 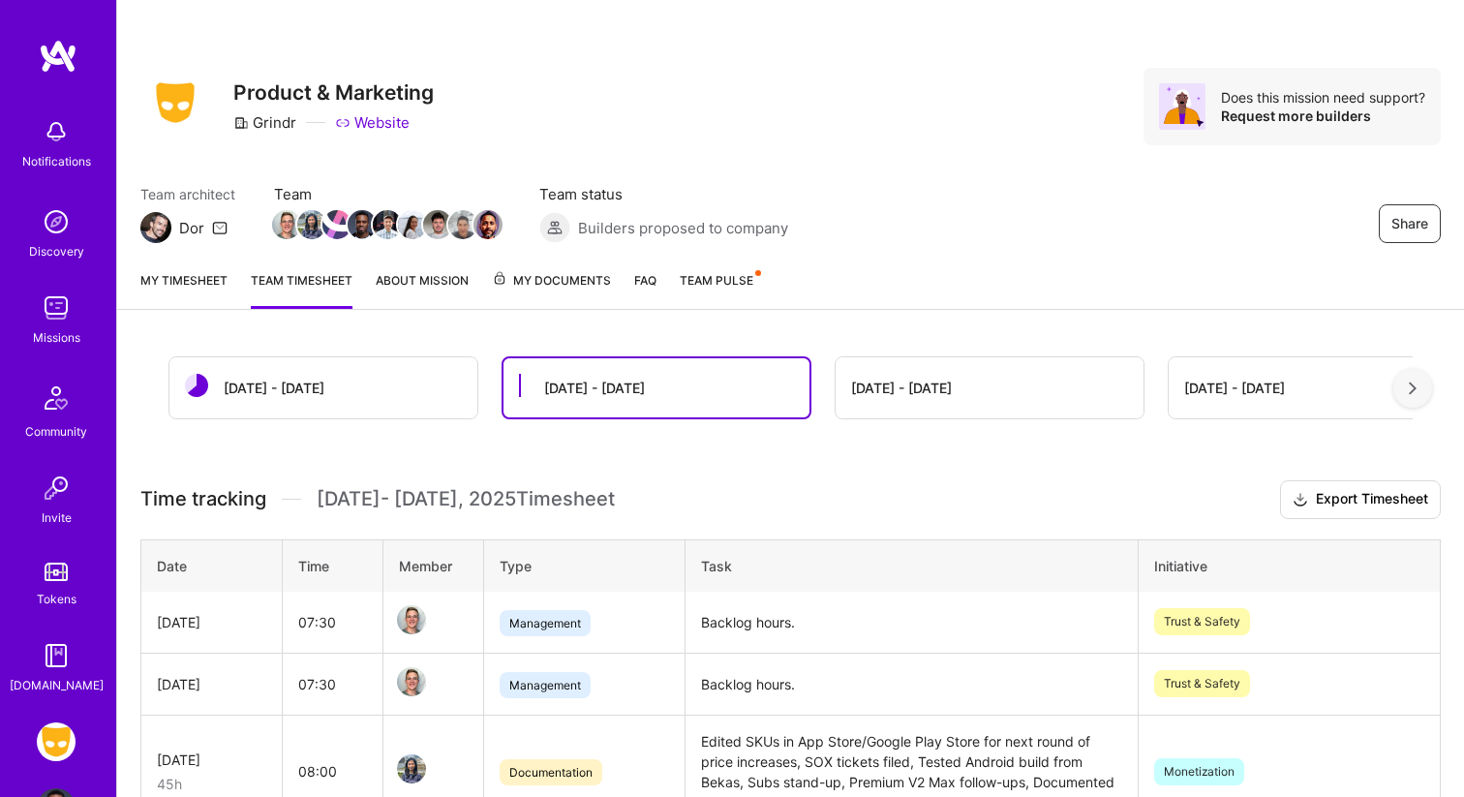 What do you see at coordinates (551, 771) in the screenshot?
I see `span: Documentation` at bounding box center [551, 771].